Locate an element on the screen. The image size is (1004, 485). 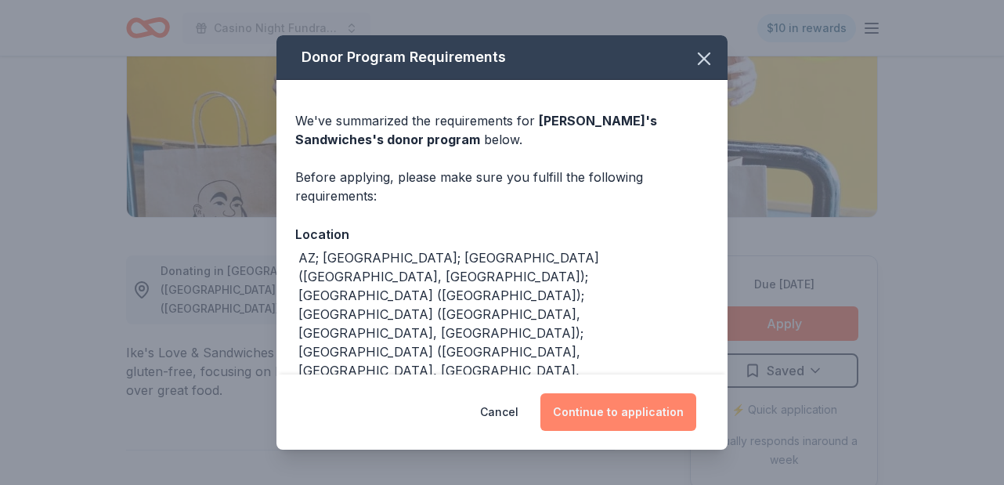
div: Before applying, please make sure you fulfill the following requirements: is located at coordinates (502, 186).